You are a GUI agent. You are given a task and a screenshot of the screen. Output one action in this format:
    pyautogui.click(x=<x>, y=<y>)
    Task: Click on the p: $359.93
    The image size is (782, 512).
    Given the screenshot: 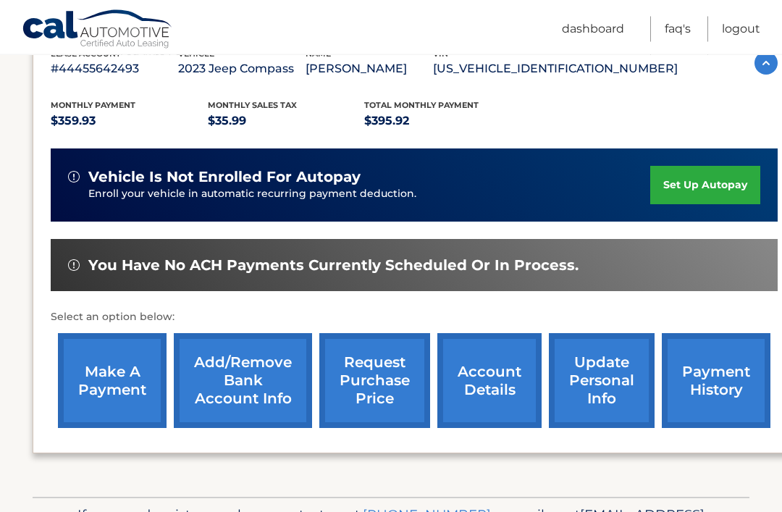 What is the action you would take?
    pyautogui.click(x=129, y=122)
    